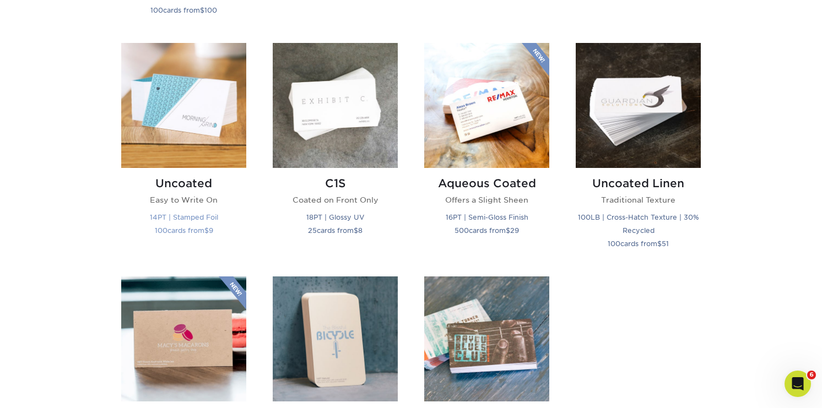  Describe the element at coordinates (638, 200) in the screenshot. I see `p: Traditional Texture` at that location.